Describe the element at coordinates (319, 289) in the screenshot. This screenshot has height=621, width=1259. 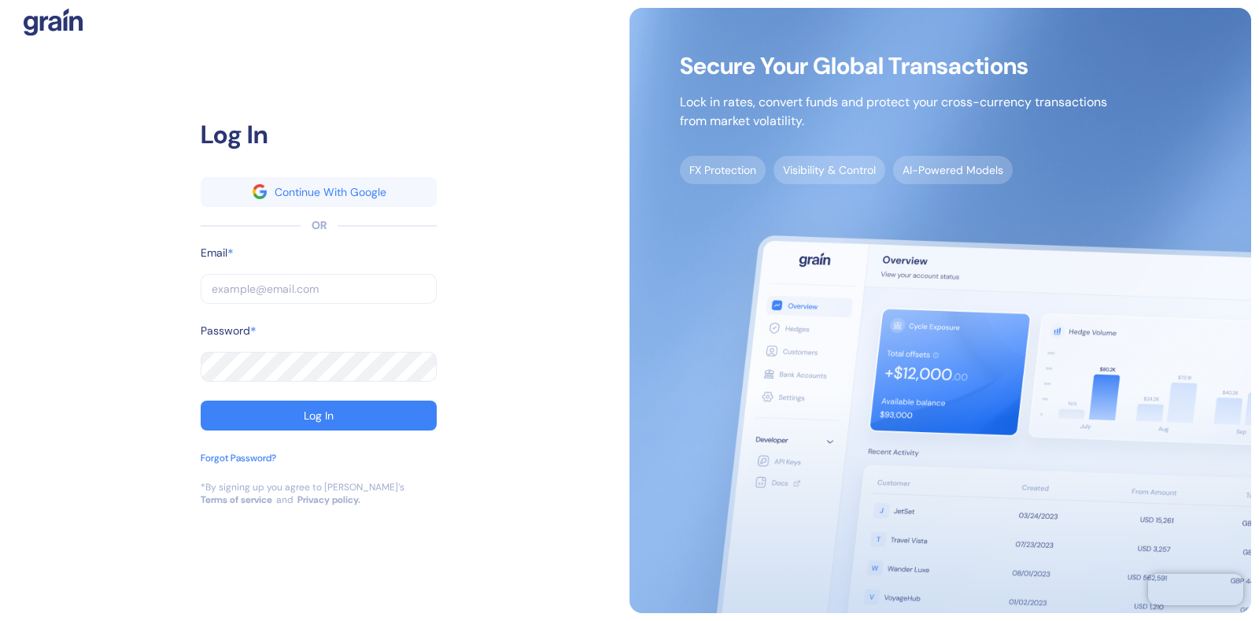
I see `input: example@email.com` at that location.